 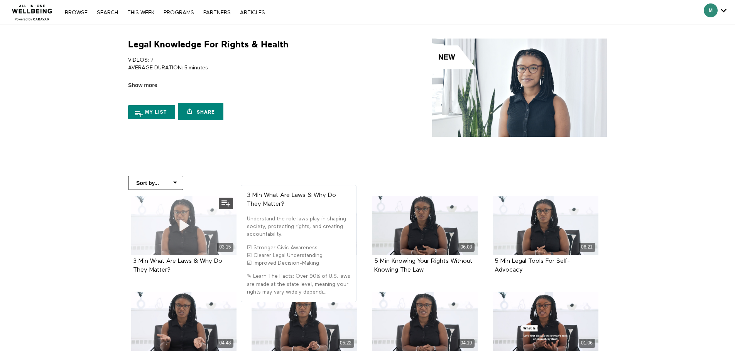 I want to click on button: Add to my list, so click(x=226, y=204).